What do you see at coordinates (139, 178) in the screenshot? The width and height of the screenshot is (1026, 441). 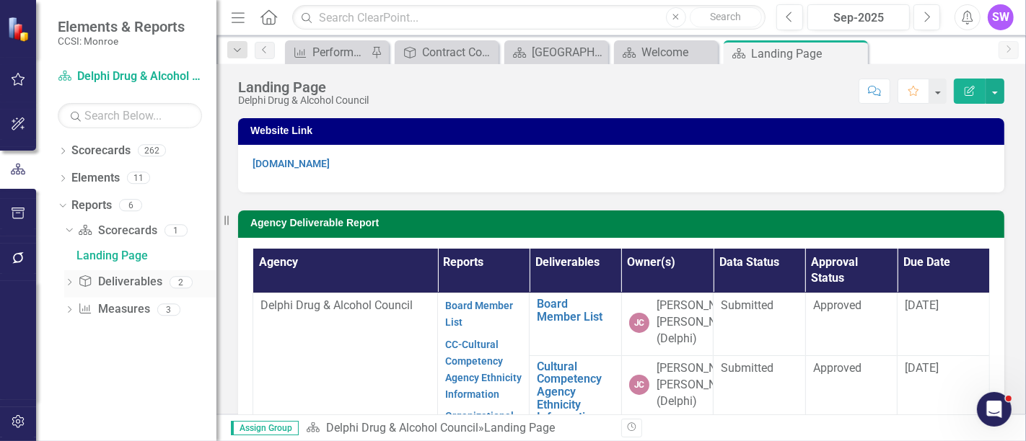 I see `div: 11` at bounding box center [139, 178].